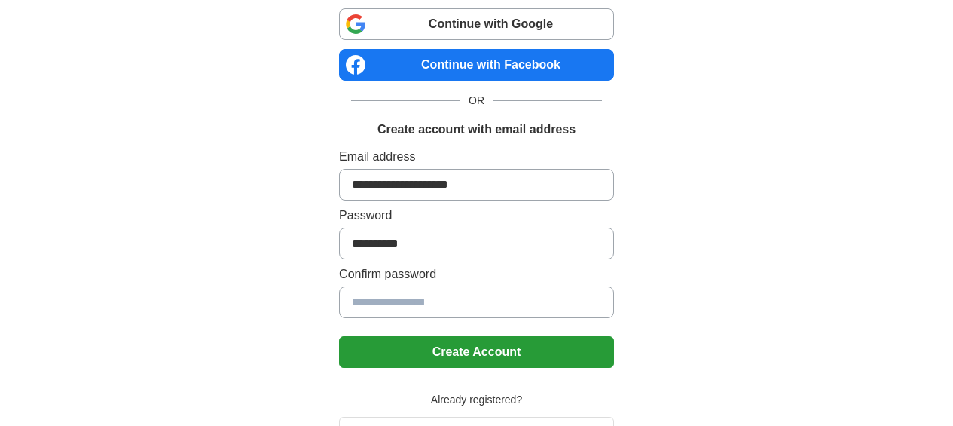 The height and width of the screenshot is (426, 953). Describe the element at coordinates (476, 65) in the screenshot. I see `a: Continue with Facebook` at that location.